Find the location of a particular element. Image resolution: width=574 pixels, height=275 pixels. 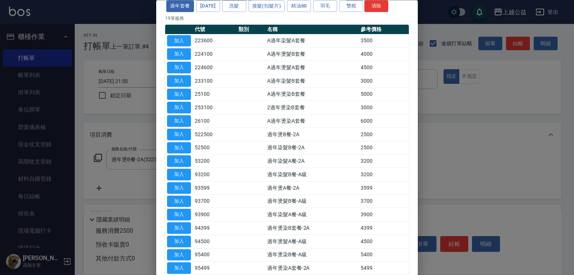

td: 過年燙髮B餐-A級 is located at coordinates (312, 202).